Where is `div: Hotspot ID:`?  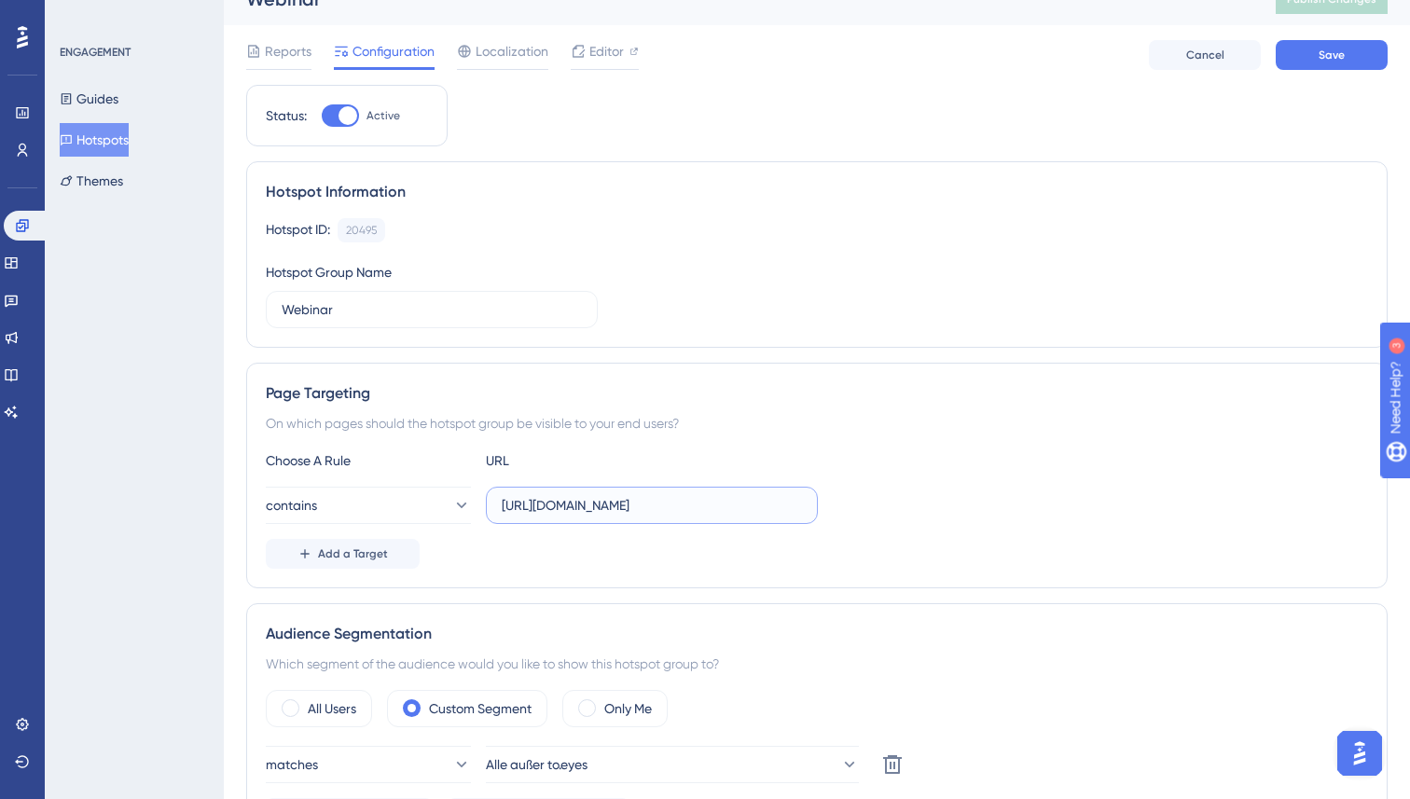
div: Hotspot ID: is located at coordinates (297, 230).